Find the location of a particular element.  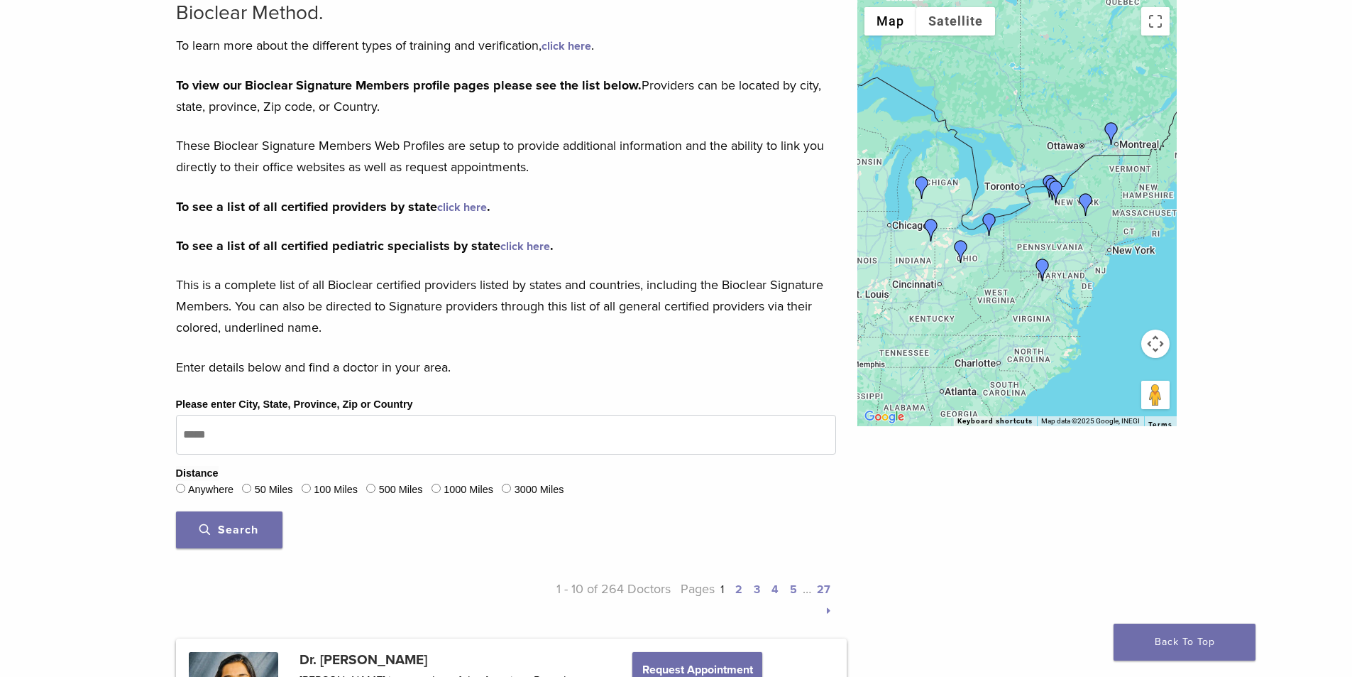

img: Google is located at coordinates (885, 417).